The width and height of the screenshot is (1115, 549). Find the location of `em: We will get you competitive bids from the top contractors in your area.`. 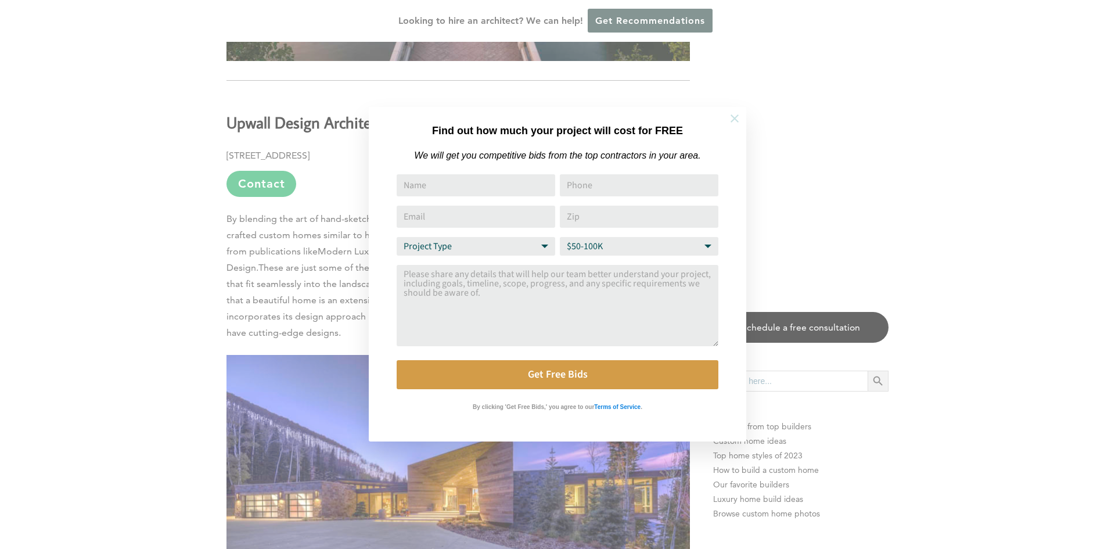

em: We will get you competitive bids from the top contractors in your area. is located at coordinates (557, 155).